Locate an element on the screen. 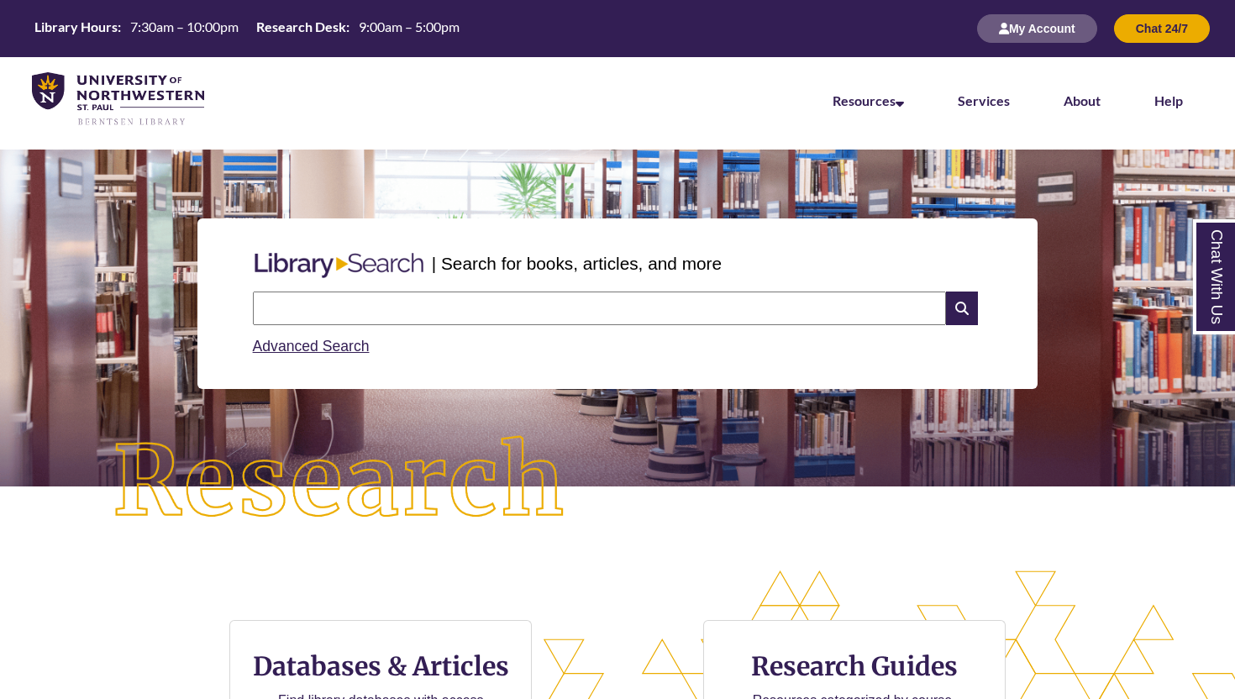  a: Advanced Search is located at coordinates (311, 346).